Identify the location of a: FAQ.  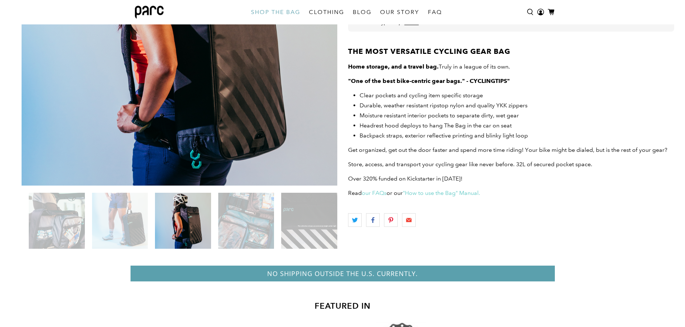
(434, 12).